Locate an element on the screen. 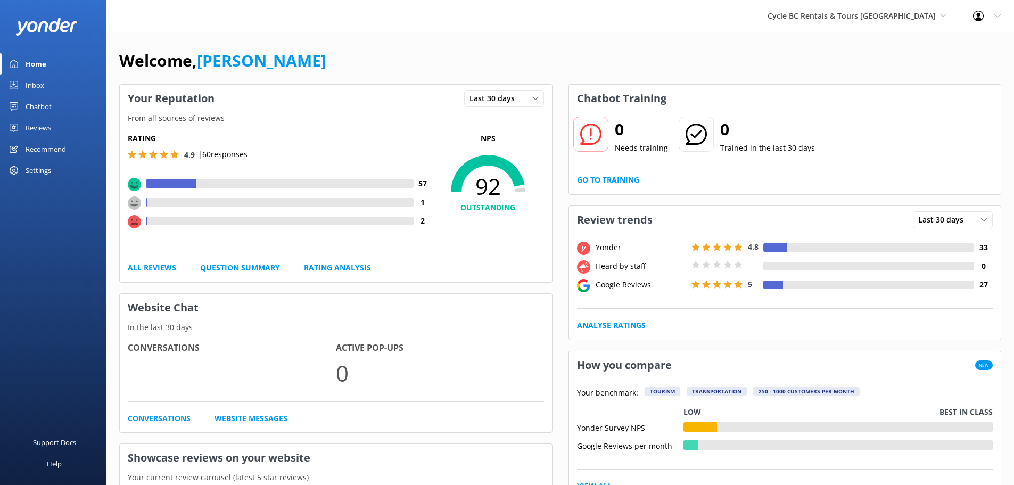  h4: 57 is located at coordinates (423, 184).